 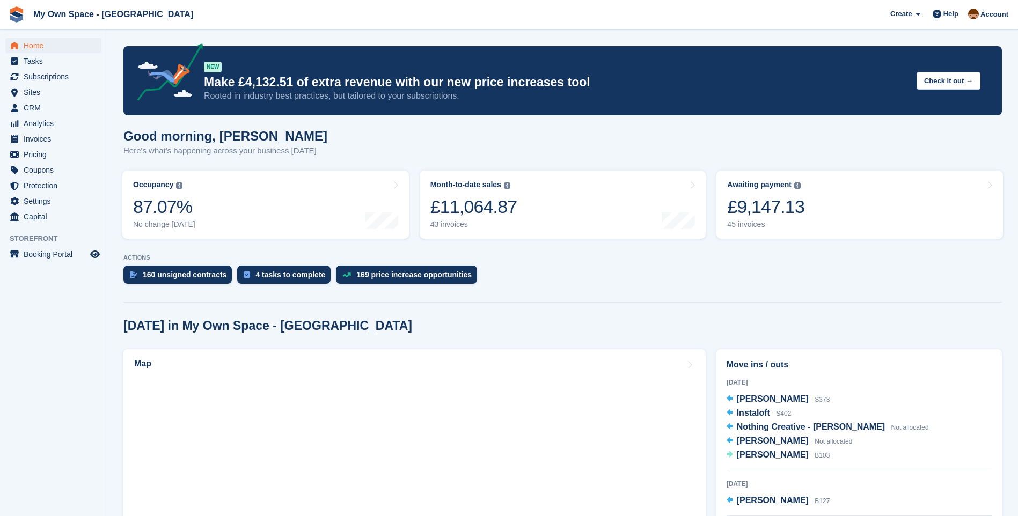 What do you see at coordinates (859, 365) in the screenshot?
I see `h2: Move ins / outs` at bounding box center [859, 365].